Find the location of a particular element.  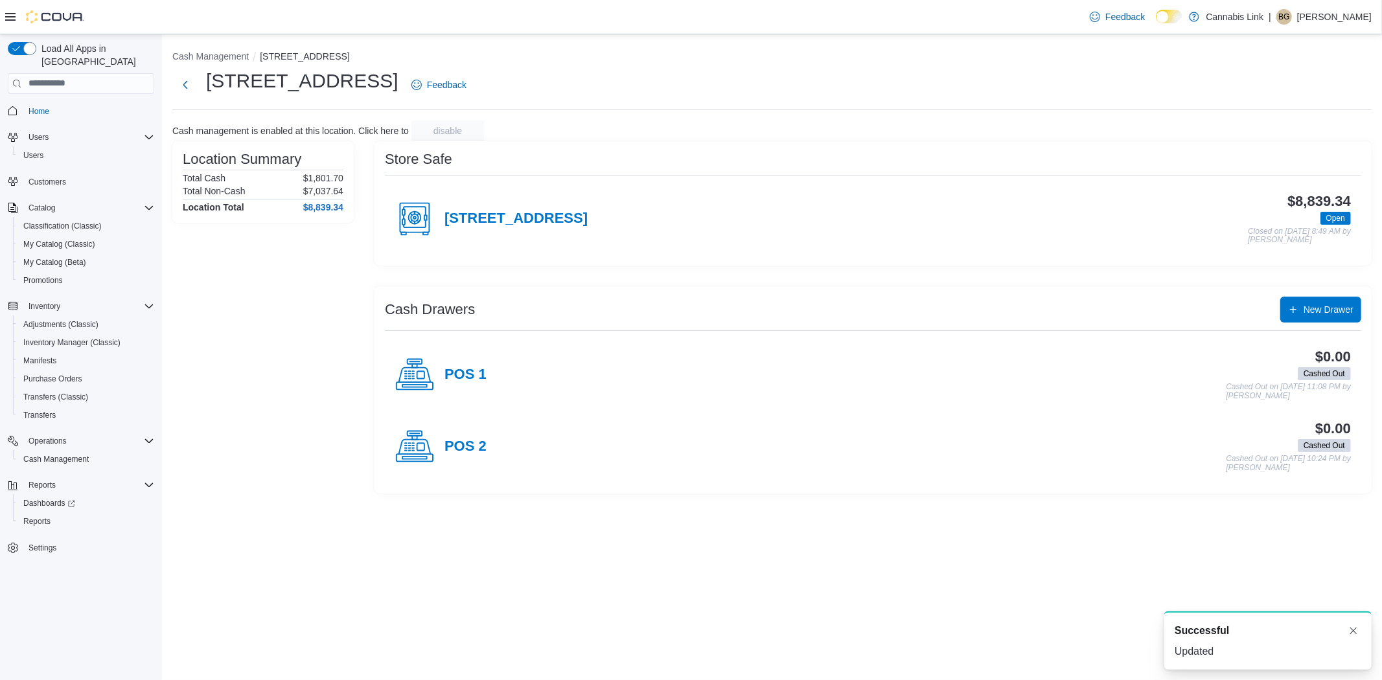

span: Dark Mode is located at coordinates (1156, 23).